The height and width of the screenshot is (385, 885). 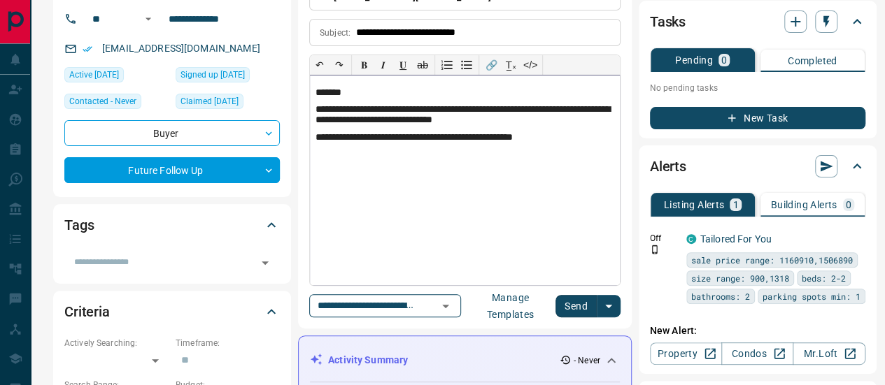 What do you see at coordinates (576, 306) in the screenshot?
I see `button: Send` at bounding box center [576, 306].